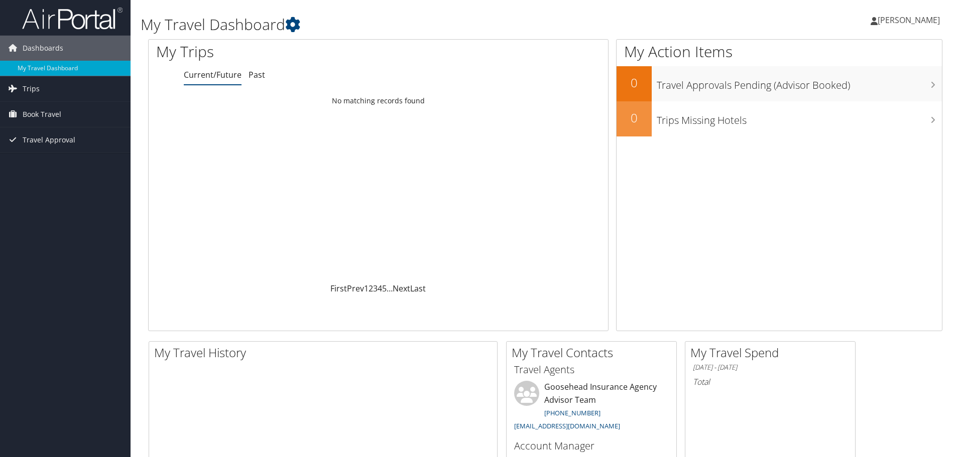 This screenshot has height=457, width=960. What do you see at coordinates (401, 289) in the screenshot?
I see `a: Next` at bounding box center [401, 289].